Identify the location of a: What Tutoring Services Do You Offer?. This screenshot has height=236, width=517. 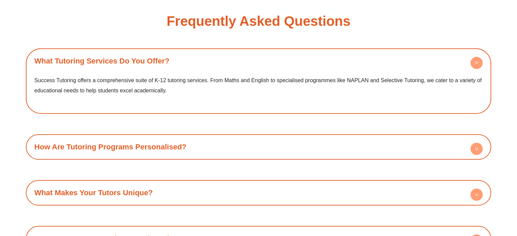
(102, 61).